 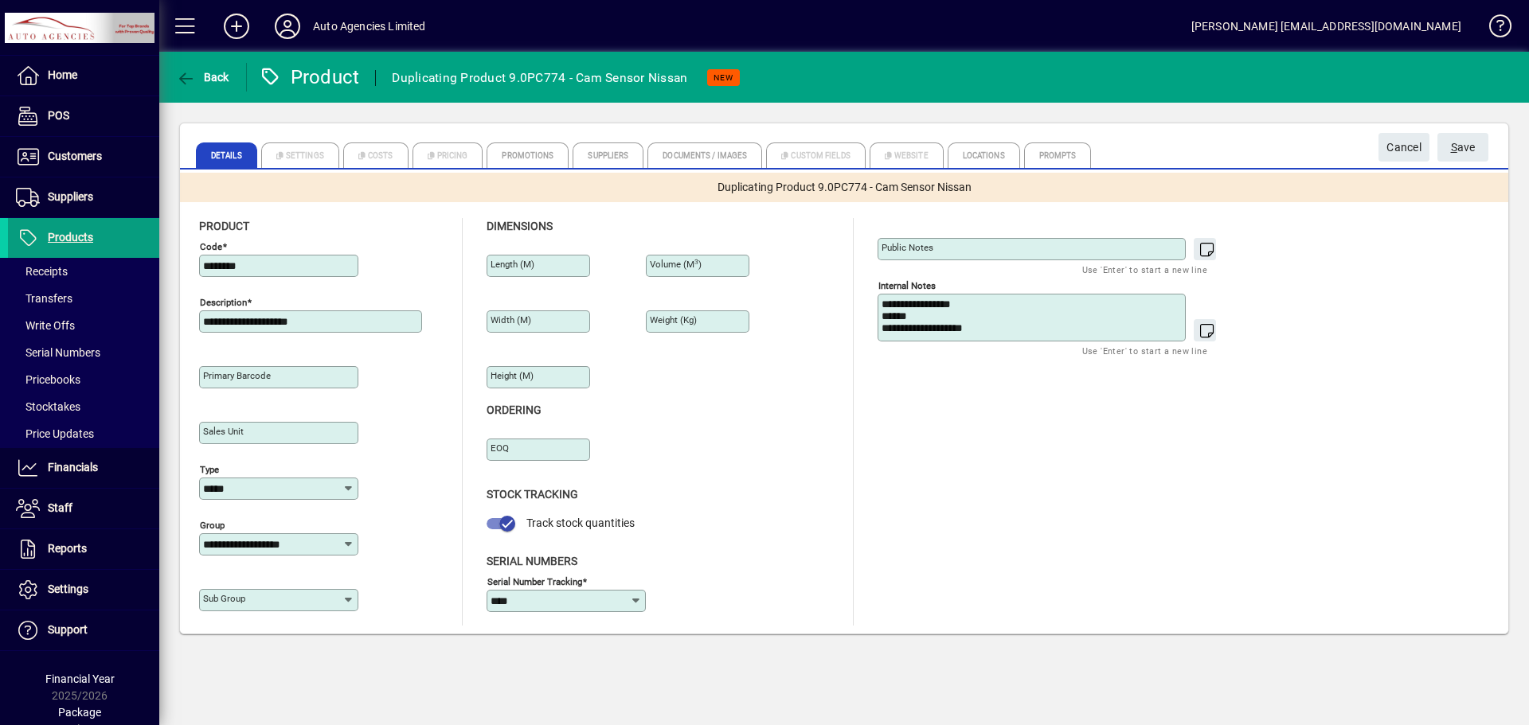 I want to click on mat-label: Volume (m ), so click(x=675, y=264).